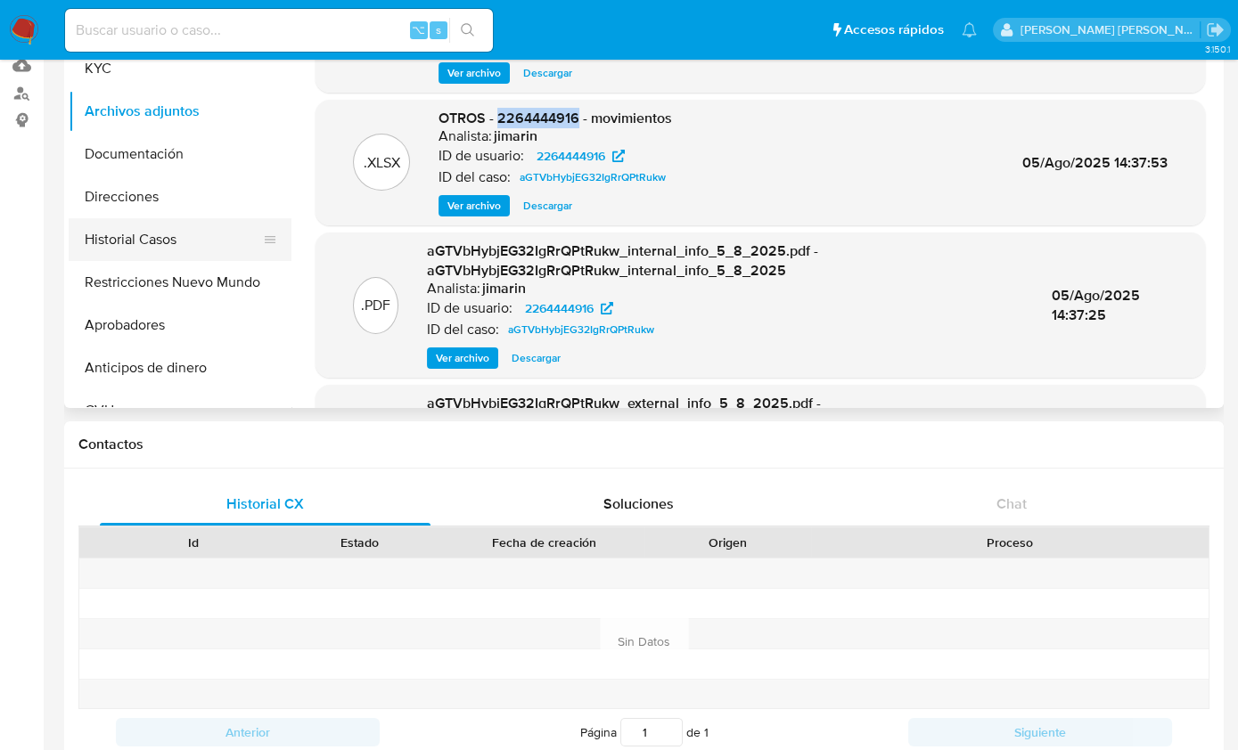 This screenshot has height=750, width=1238. What do you see at coordinates (375, 306) in the screenshot?
I see `p: .PDF` at bounding box center [375, 306].